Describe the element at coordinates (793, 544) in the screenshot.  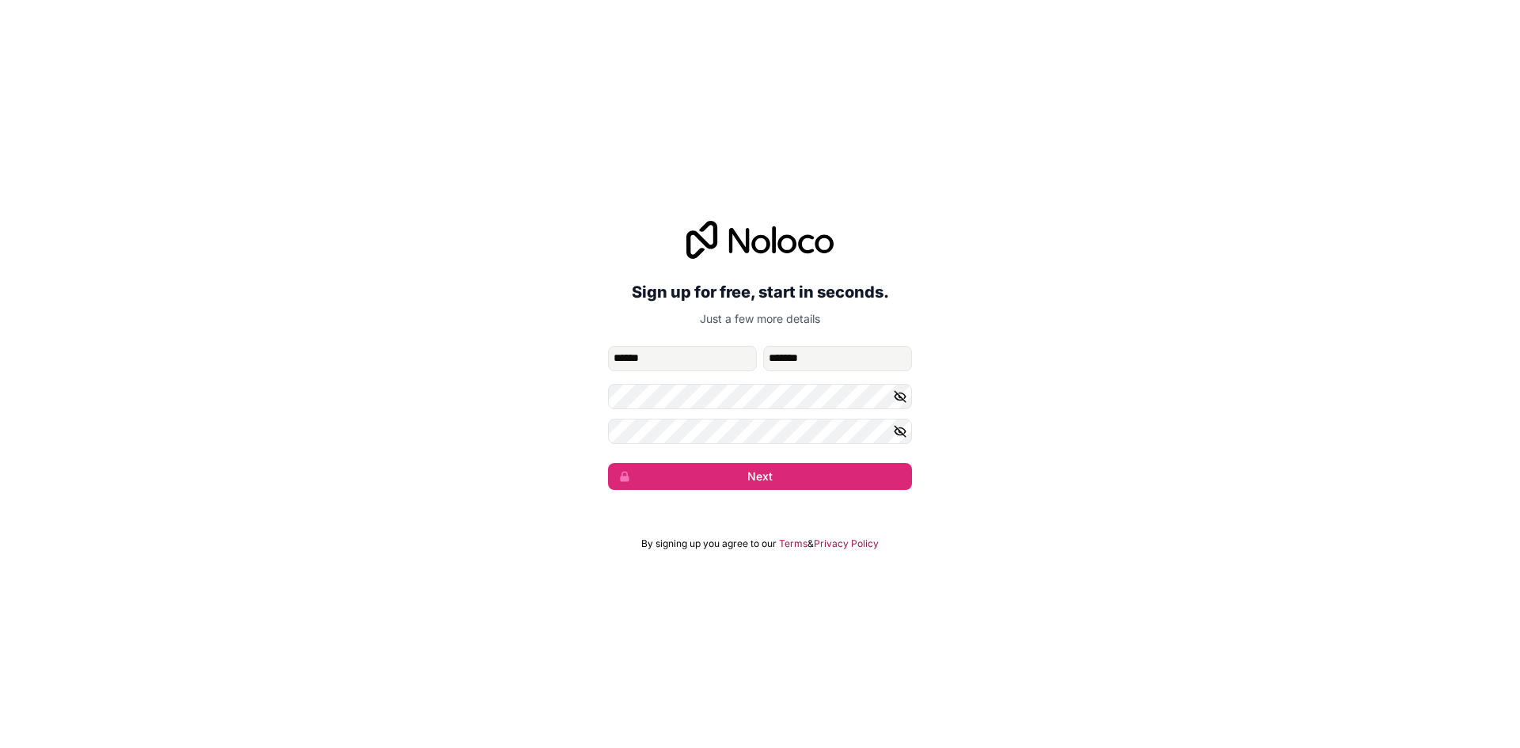
I see `a: Terms` at that location.